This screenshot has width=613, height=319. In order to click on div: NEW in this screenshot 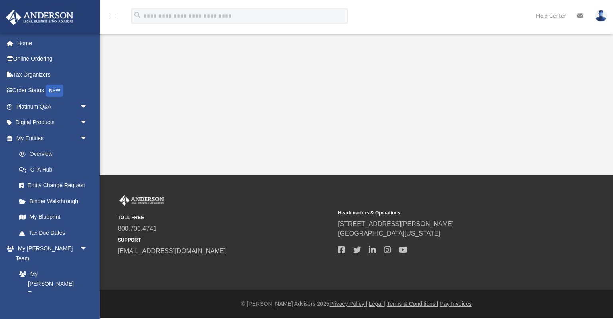, I will do `click(55, 91)`.